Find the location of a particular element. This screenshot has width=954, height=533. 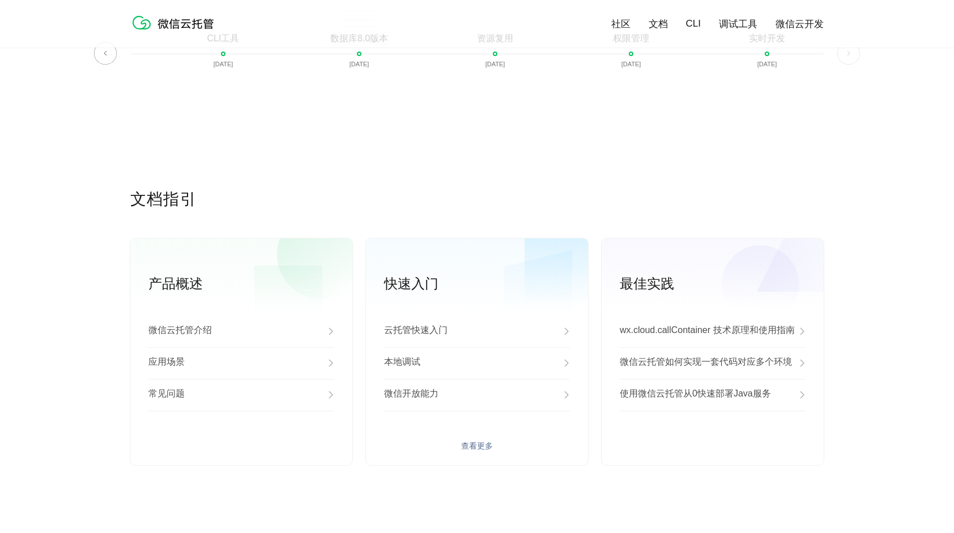

p: 最佳实践 is located at coordinates (722, 284).